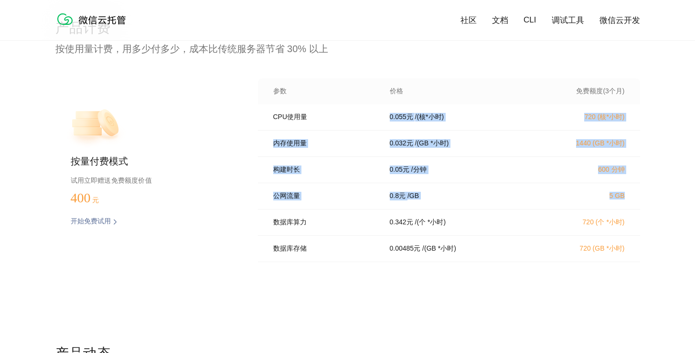 Image resolution: width=695 pixels, height=353 pixels. I want to click on p: 按使用量计费，用多少付多少，成本比传统服务器节省 30% 以上, so click(348, 49).